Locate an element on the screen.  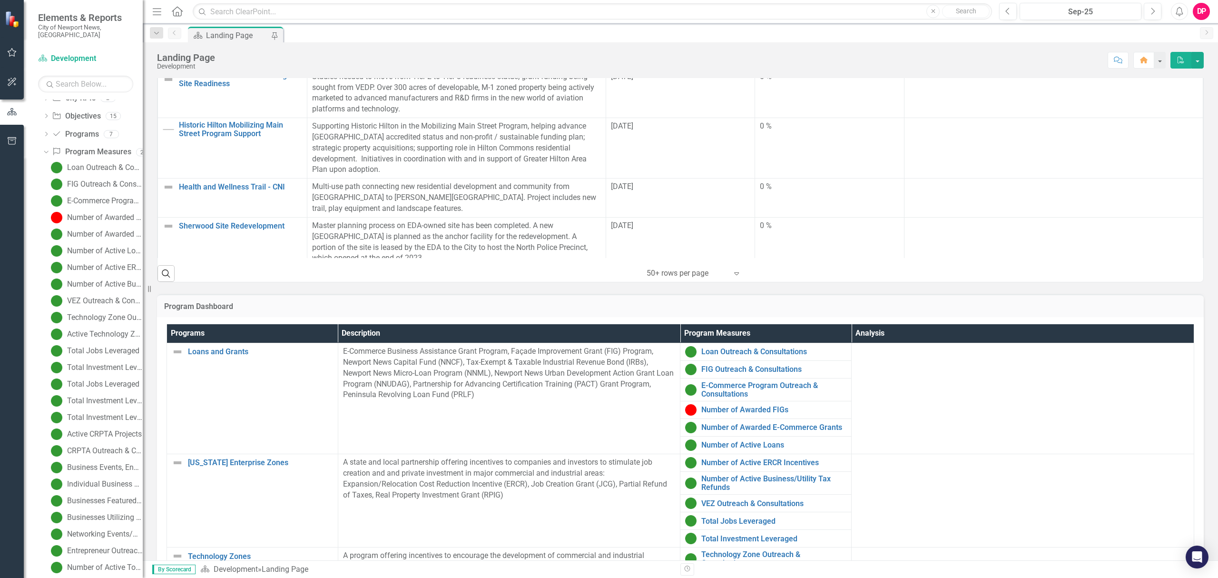
div: Development is located at coordinates (186, 66).